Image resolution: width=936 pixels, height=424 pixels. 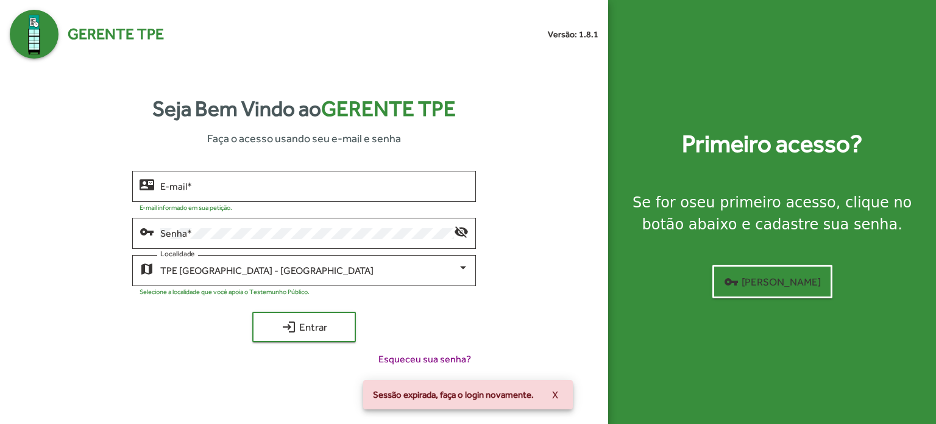 What do you see at coordinates (289, 327) in the screenshot?
I see `mat-icon: login` at bounding box center [289, 327].